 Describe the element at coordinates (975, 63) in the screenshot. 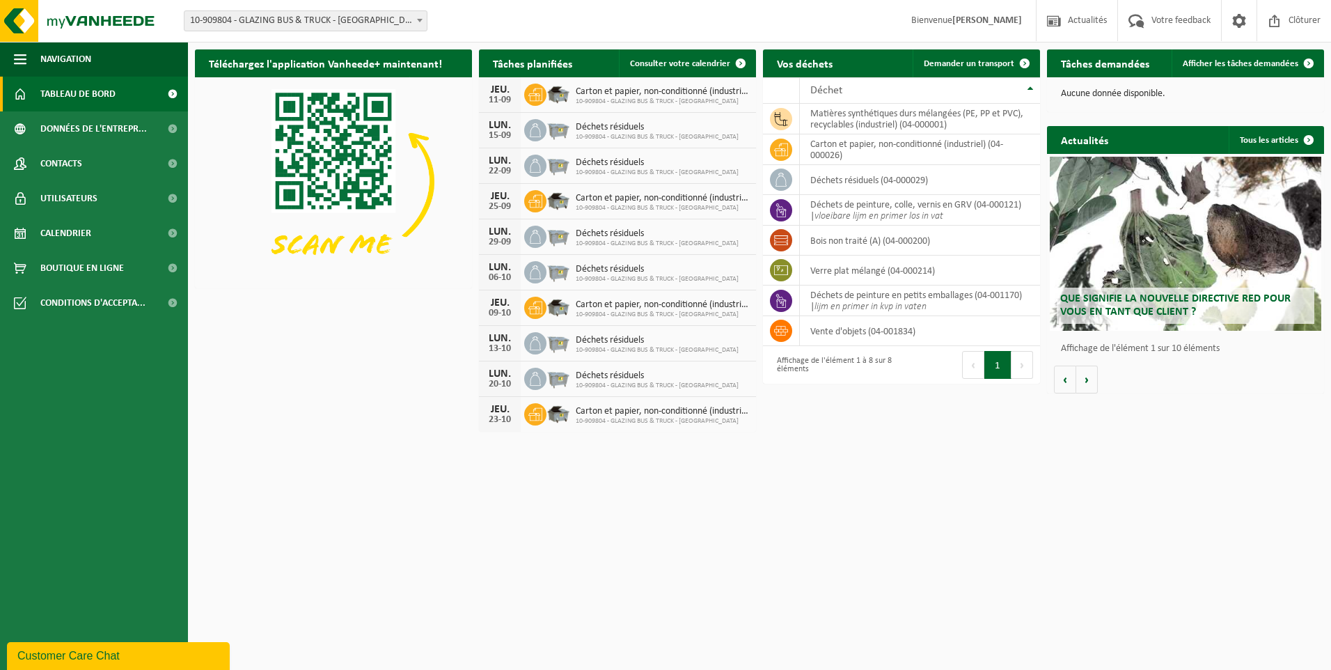

I see `a: Demander un transport` at that location.